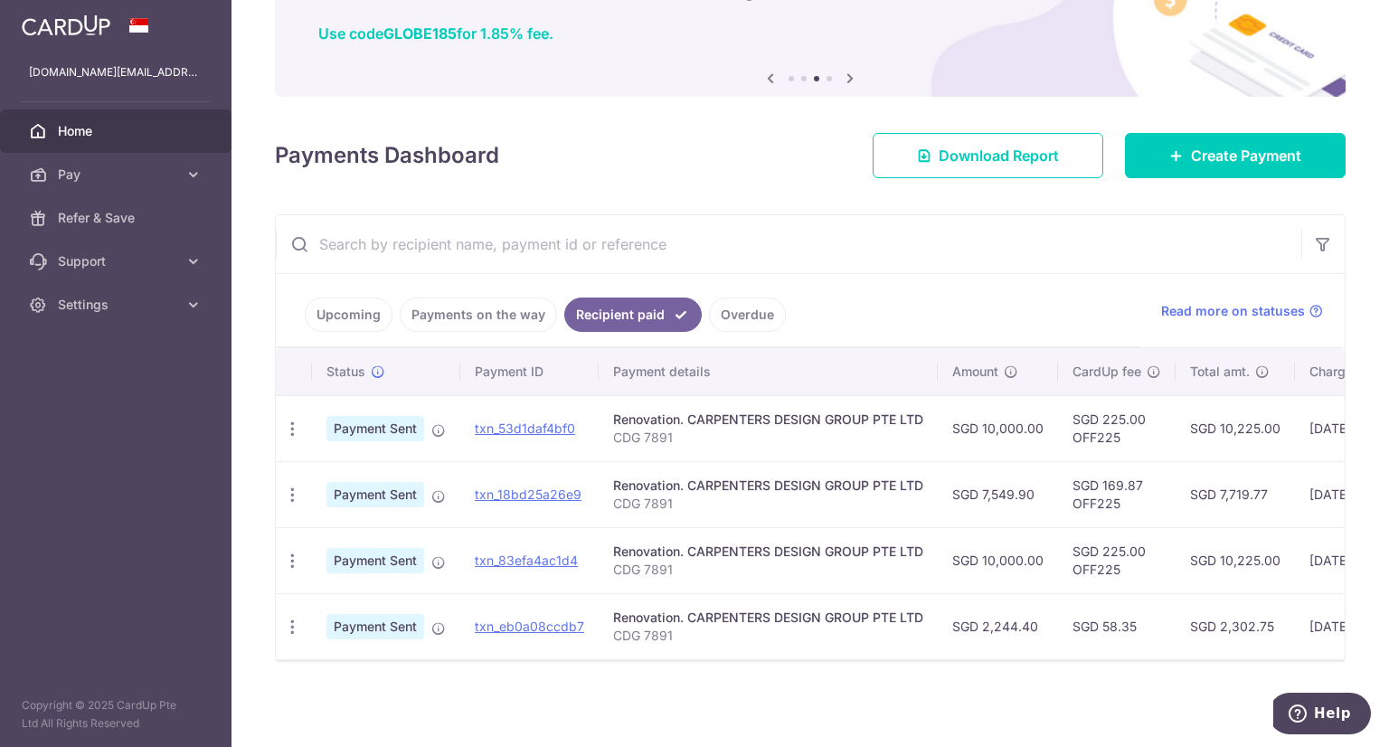  Describe the element at coordinates (529, 626) in the screenshot. I see `a: txn_eb0a08ccdb7` at that location.